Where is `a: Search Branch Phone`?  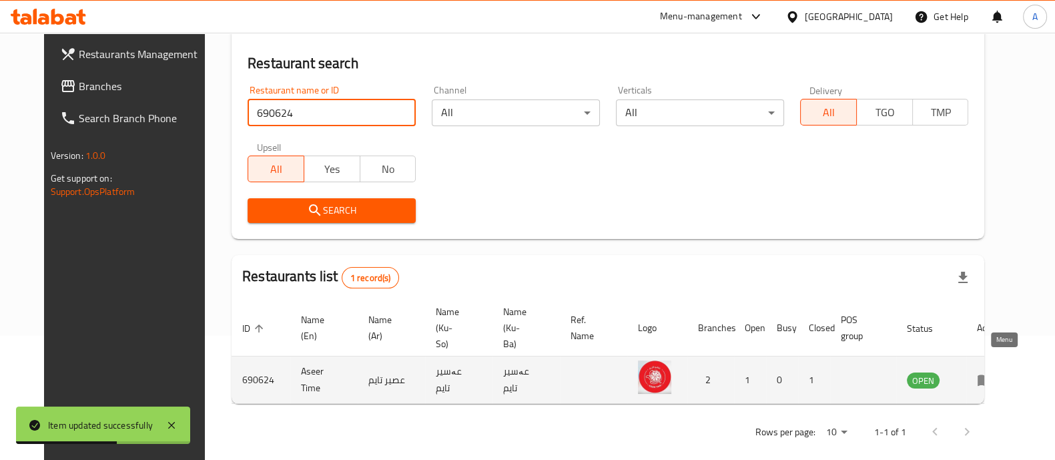
a: Search Branch Phone is located at coordinates (135, 118).